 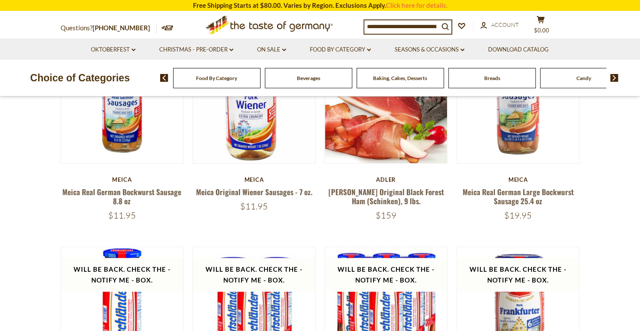 I want to click on span: $0.00, so click(x=541, y=30).